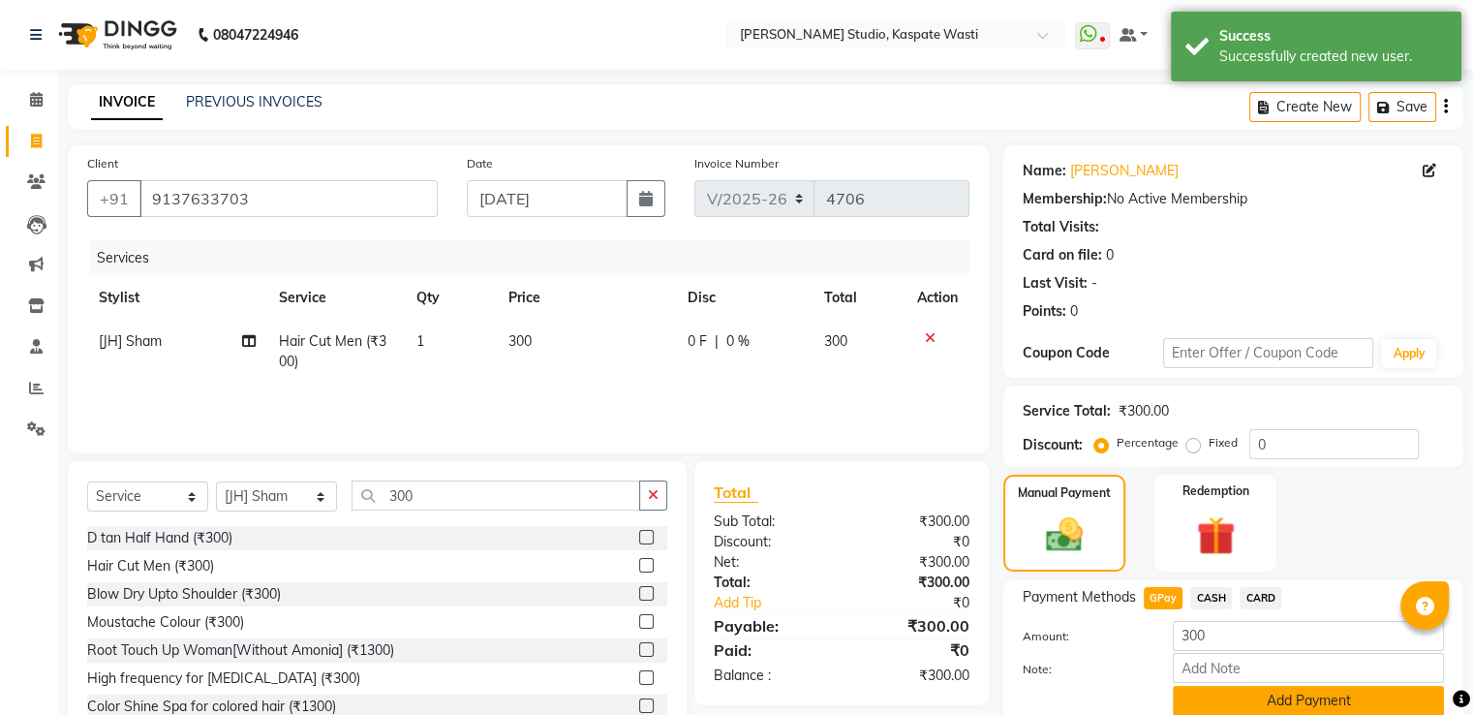 Image resolution: width=1473 pixels, height=715 pixels. What do you see at coordinates (420, 341) in the screenshot?
I see `span: 1` at bounding box center [420, 341].